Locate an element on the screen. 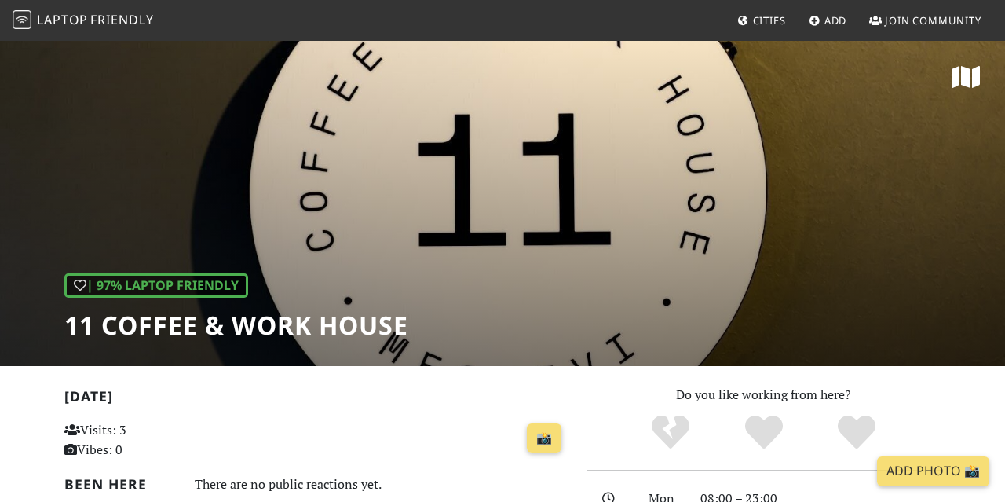  div: Definitely! is located at coordinates (857, 433).